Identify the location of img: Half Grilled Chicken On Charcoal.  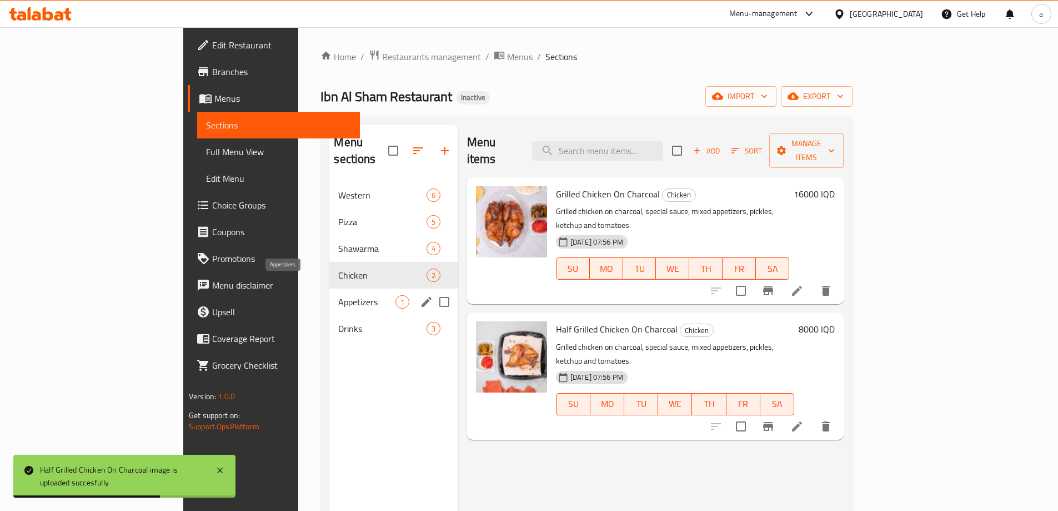
(512, 357).